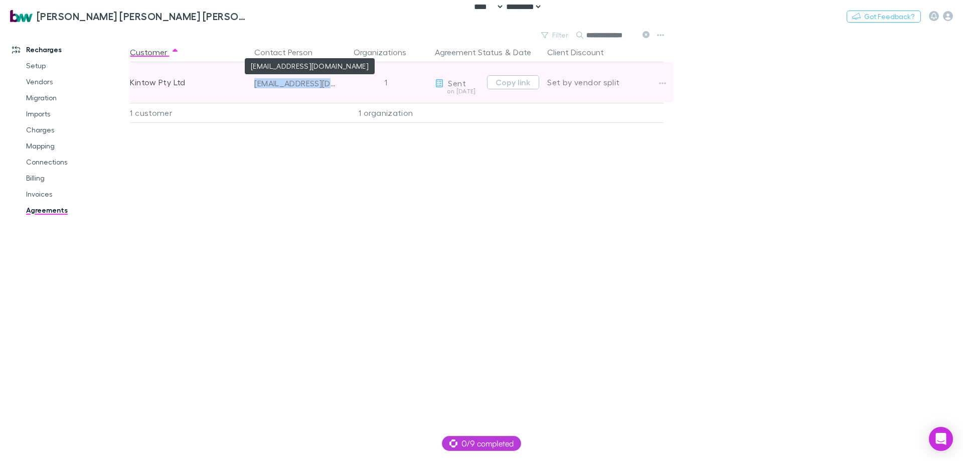  I want to click on button: Organizations, so click(386, 52).